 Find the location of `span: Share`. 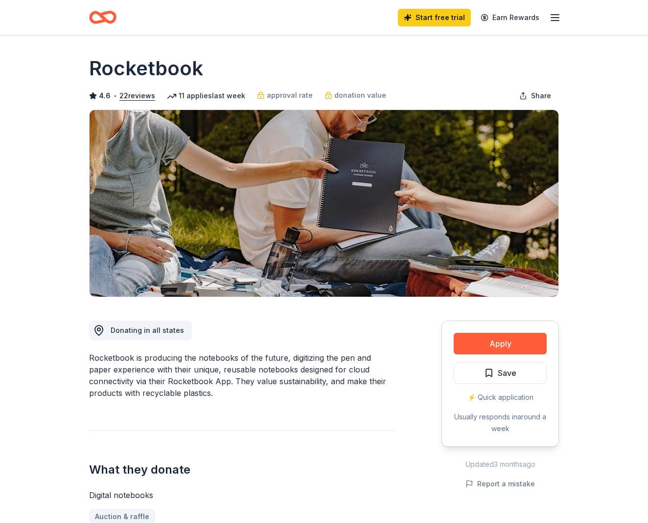

span: Share is located at coordinates (540, 96).